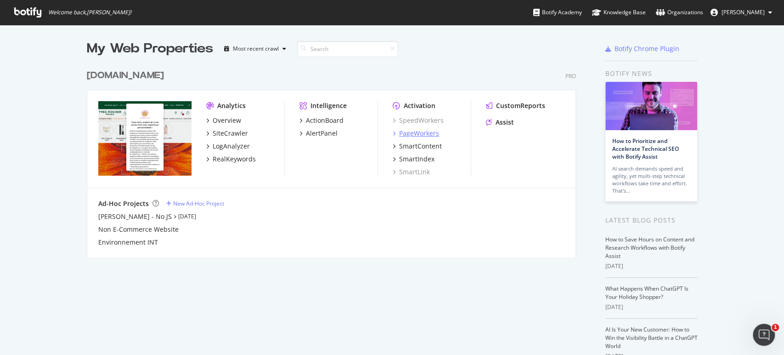 This screenshot has height=355, width=784. Describe the element at coordinates (652, 337) in the screenshot. I see `a: AI Is Your New Customer: How to Win the Visibility Battle in a ChatGPT World` at that location.